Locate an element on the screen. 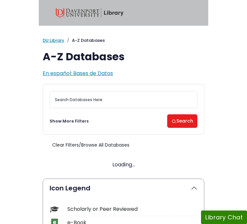 The image size is (247, 224). button: Library Chat is located at coordinates (224, 217).